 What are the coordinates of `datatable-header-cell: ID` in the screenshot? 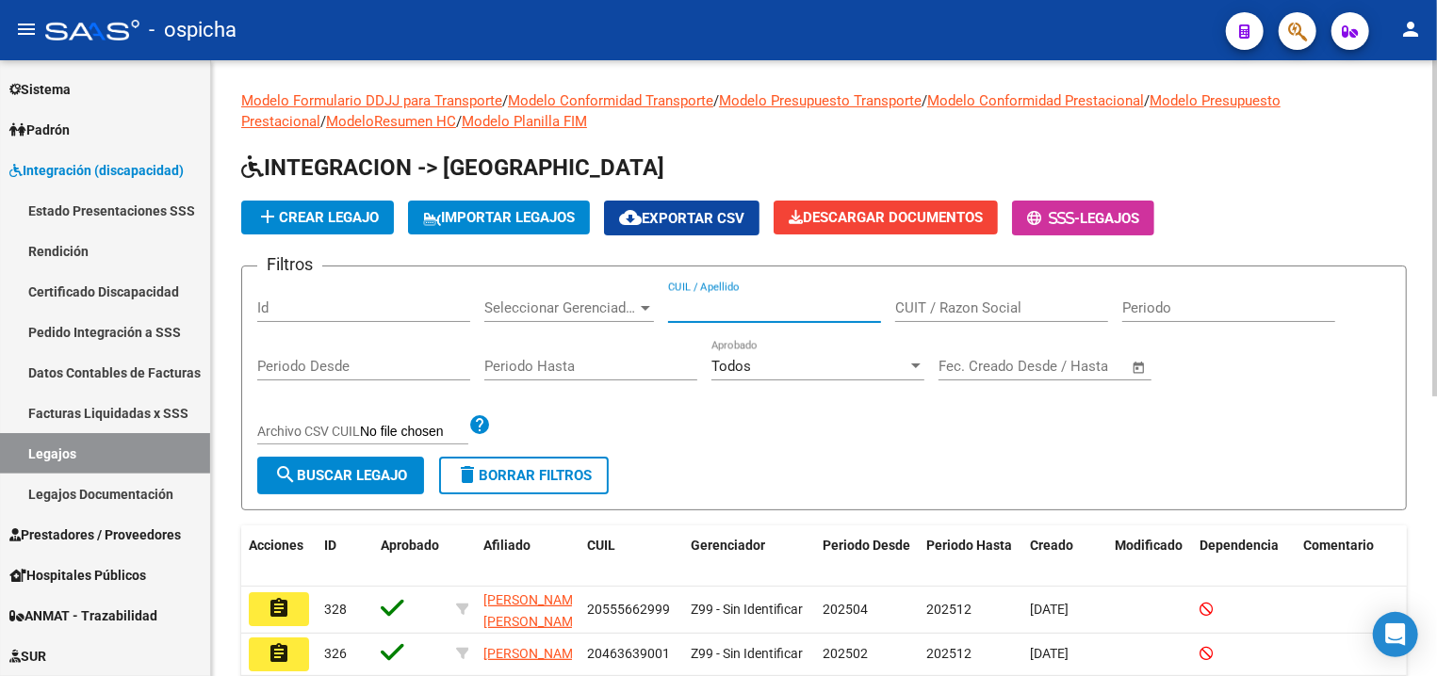 It's located at (345, 557).